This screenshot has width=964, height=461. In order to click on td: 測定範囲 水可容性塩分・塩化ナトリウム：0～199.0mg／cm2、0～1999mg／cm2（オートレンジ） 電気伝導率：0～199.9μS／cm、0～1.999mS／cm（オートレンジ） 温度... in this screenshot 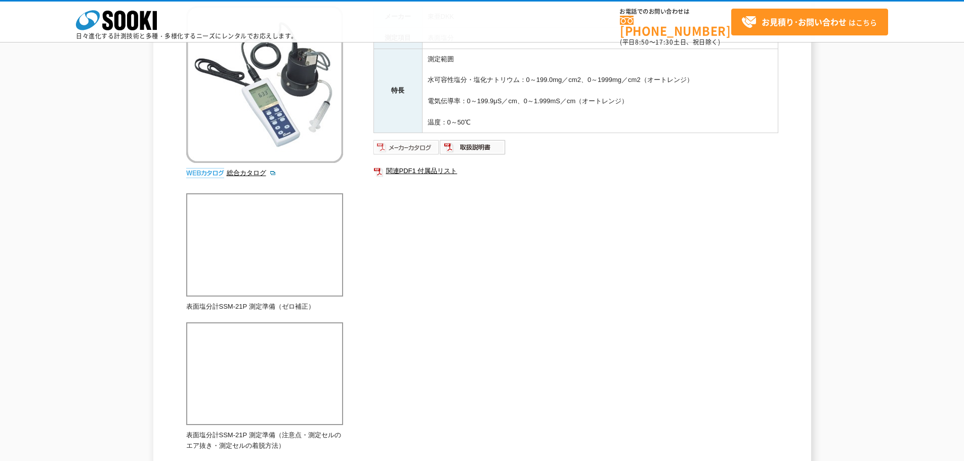, I will do `click(599, 91)`.